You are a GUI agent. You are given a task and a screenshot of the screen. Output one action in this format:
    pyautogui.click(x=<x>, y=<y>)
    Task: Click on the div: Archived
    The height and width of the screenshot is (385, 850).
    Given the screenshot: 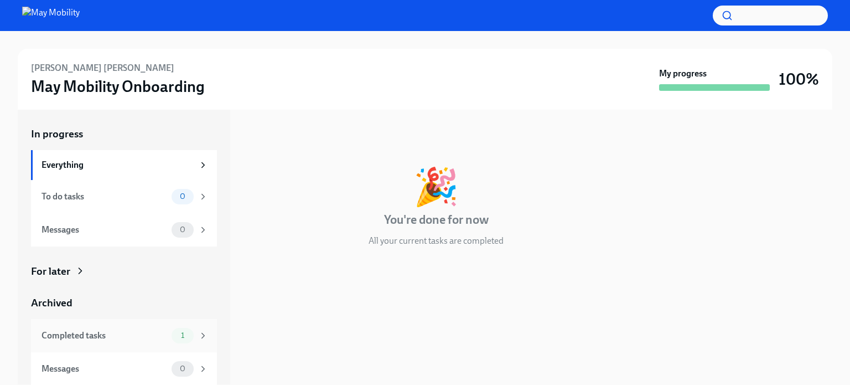 What is the action you would take?
    pyautogui.click(x=124, y=303)
    